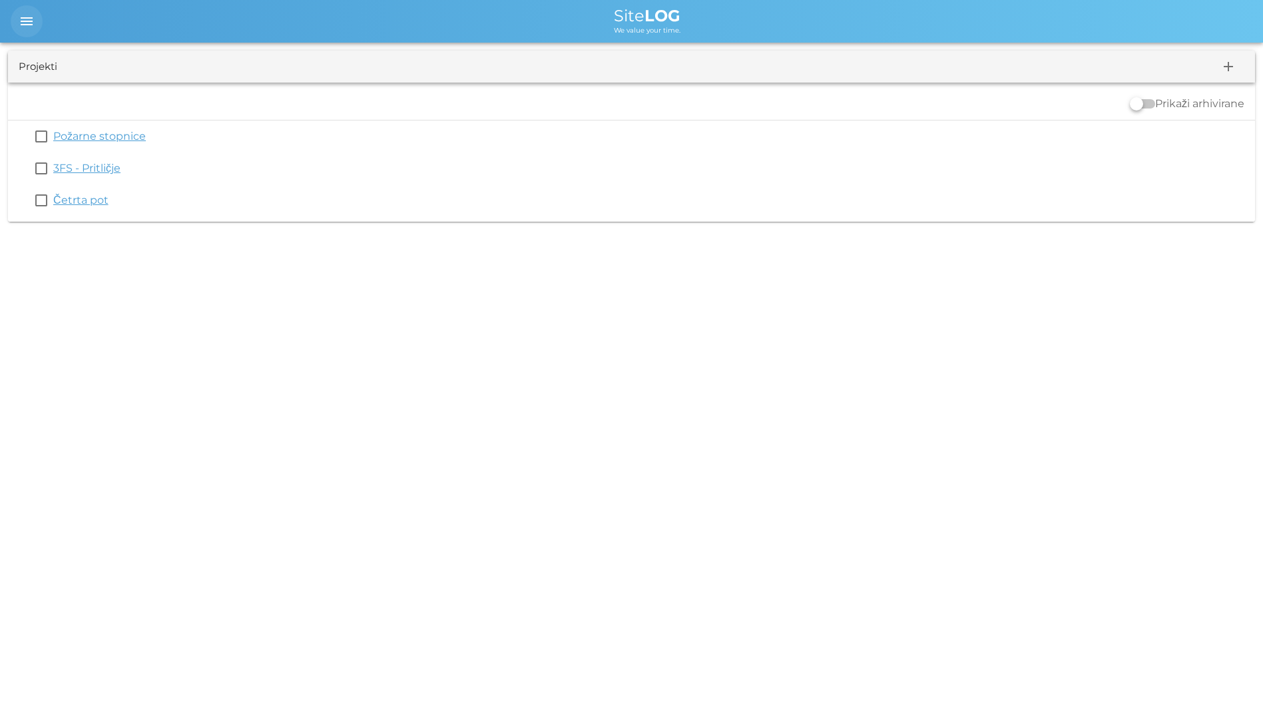 The width and height of the screenshot is (1263, 715). Describe the element at coordinates (87, 168) in the screenshot. I see `a: 3FS - Pritličje` at that location.